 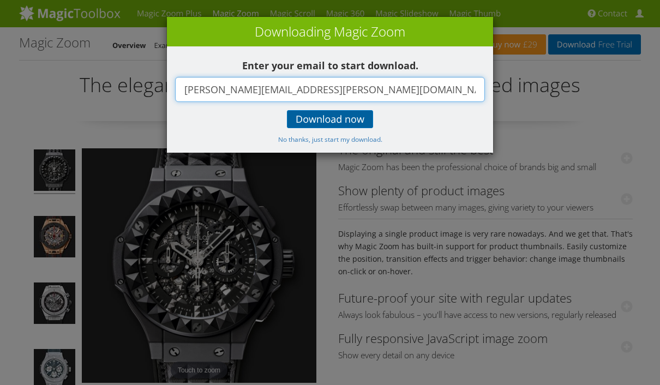 I want to click on a: Download now, so click(x=330, y=119).